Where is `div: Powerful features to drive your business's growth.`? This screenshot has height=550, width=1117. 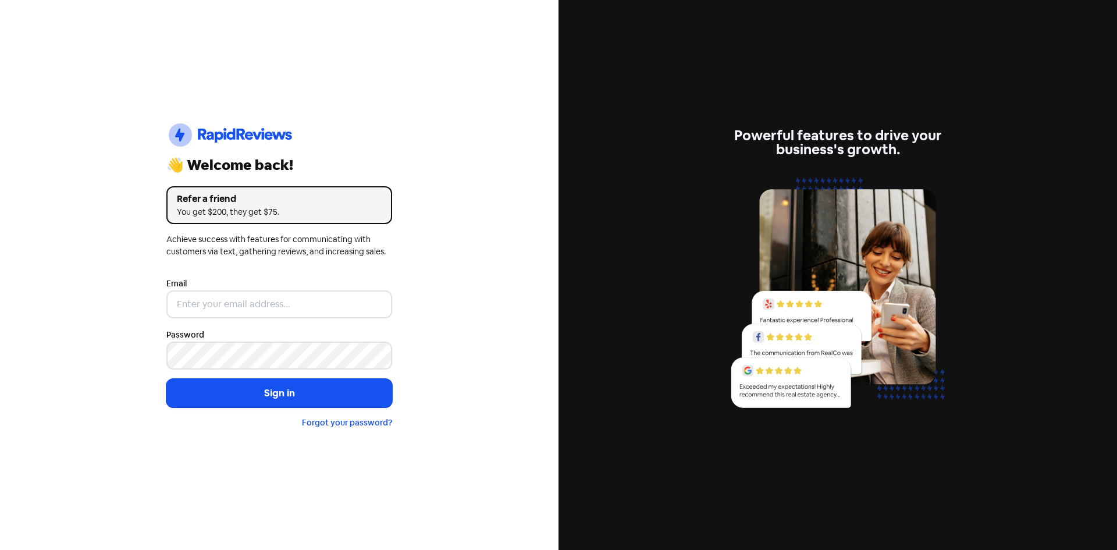
div: Powerful features to drive your business's growth. is located at coordinates (838, 143).